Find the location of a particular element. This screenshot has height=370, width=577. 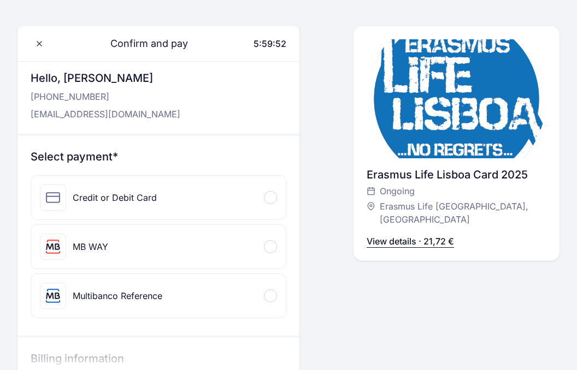

span: Ongoing is located at coordinates (397, 191).